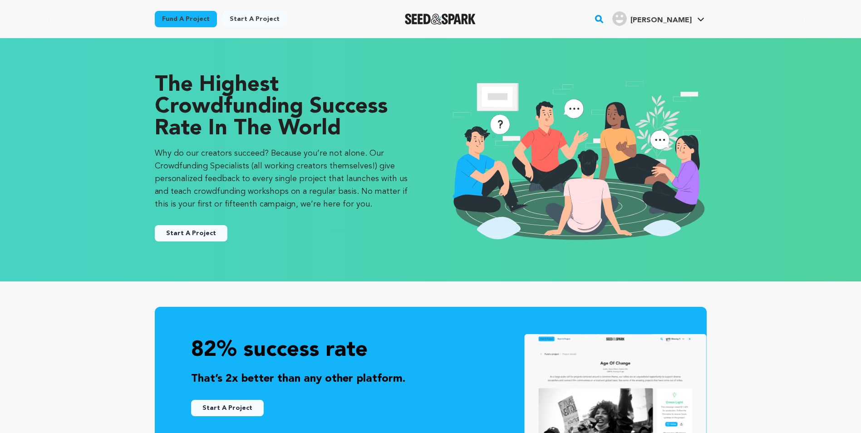 The image size is (861, 433). What do you see at coordinates (658, 18) in the screenshot?
I see `a: simmons l.'s Profile` at bounding box center [658, 18].